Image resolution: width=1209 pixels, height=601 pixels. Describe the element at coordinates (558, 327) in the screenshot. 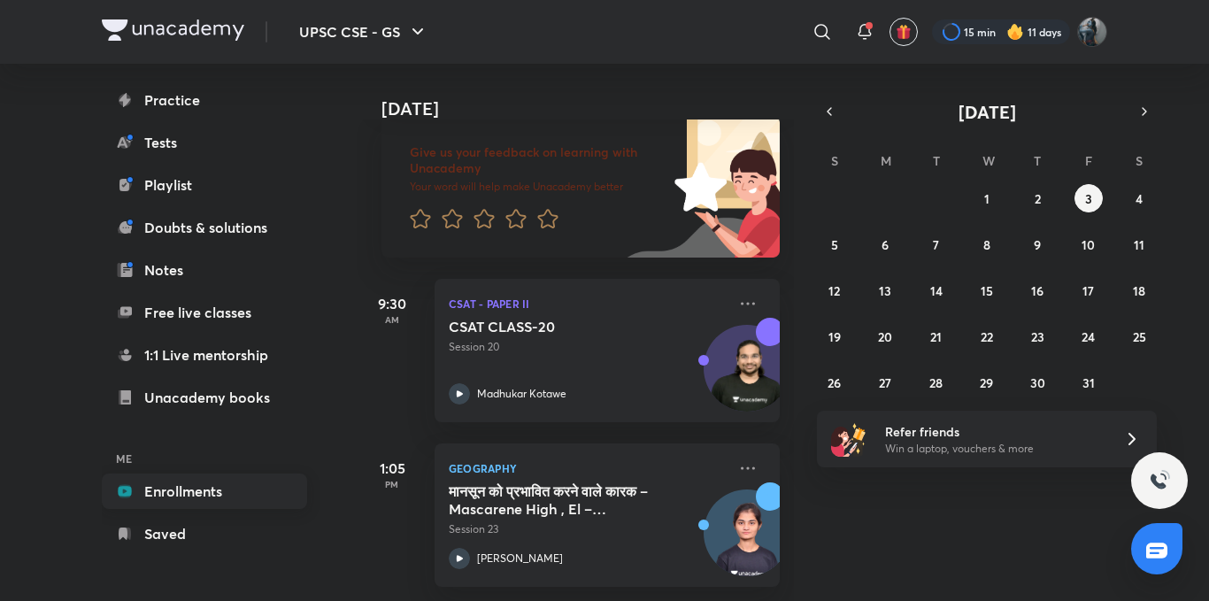

I see `h5: CSAT CLASS-20` at that location.